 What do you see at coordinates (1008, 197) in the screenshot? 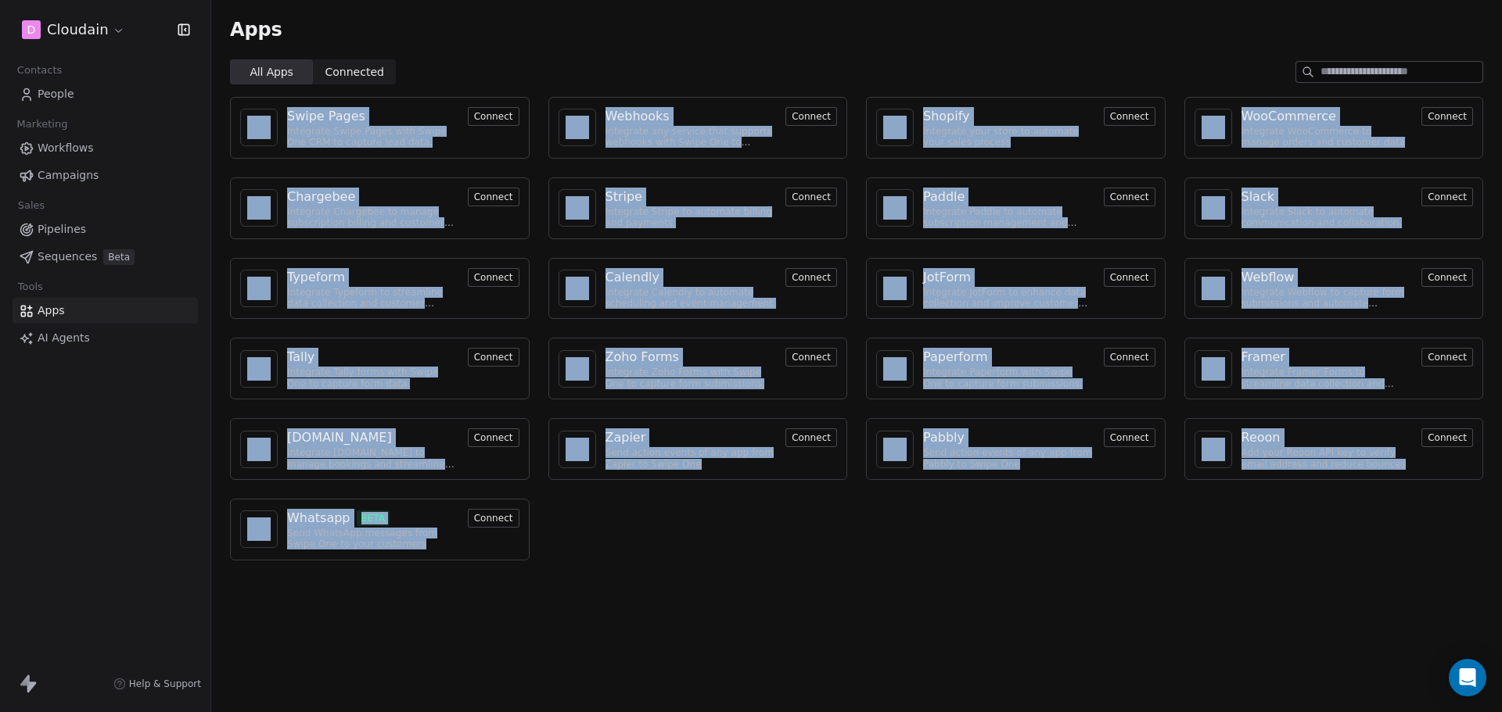
I see `a: Paddle` at bounding box center [1008, 197].